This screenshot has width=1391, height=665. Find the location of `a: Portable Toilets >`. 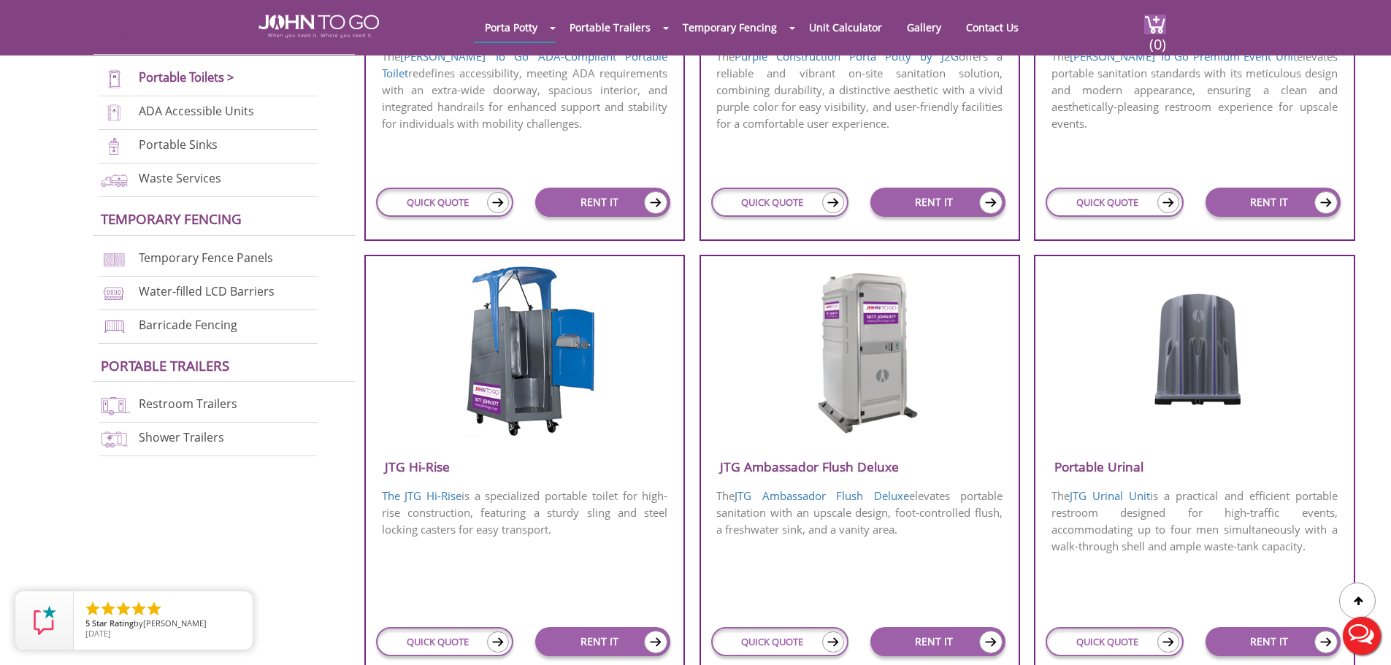

a: Portable Toilets > is located at coordinates (186, 77).